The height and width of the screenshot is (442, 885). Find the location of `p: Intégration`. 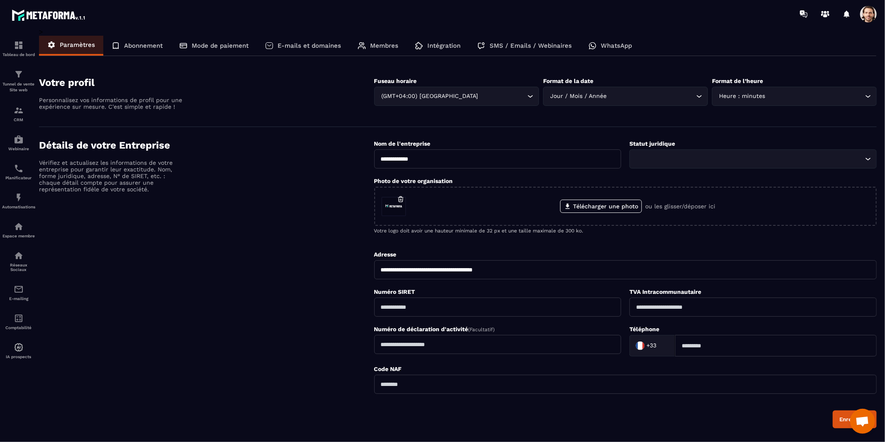

p: Intégration is located at coordinates (444, 46).